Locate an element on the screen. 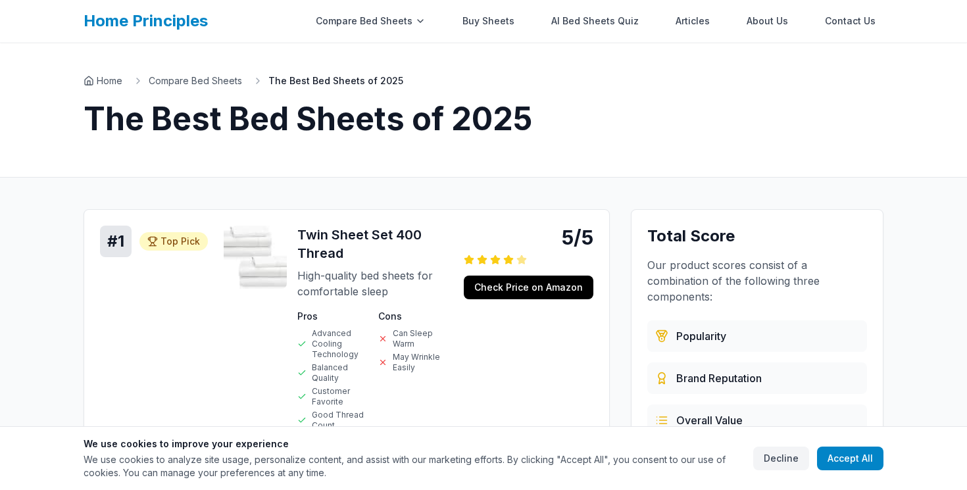 This screenshot has width=967, height=490. h3: Twin Sheet Set 400 Thread is located at coordinates (372, 244).